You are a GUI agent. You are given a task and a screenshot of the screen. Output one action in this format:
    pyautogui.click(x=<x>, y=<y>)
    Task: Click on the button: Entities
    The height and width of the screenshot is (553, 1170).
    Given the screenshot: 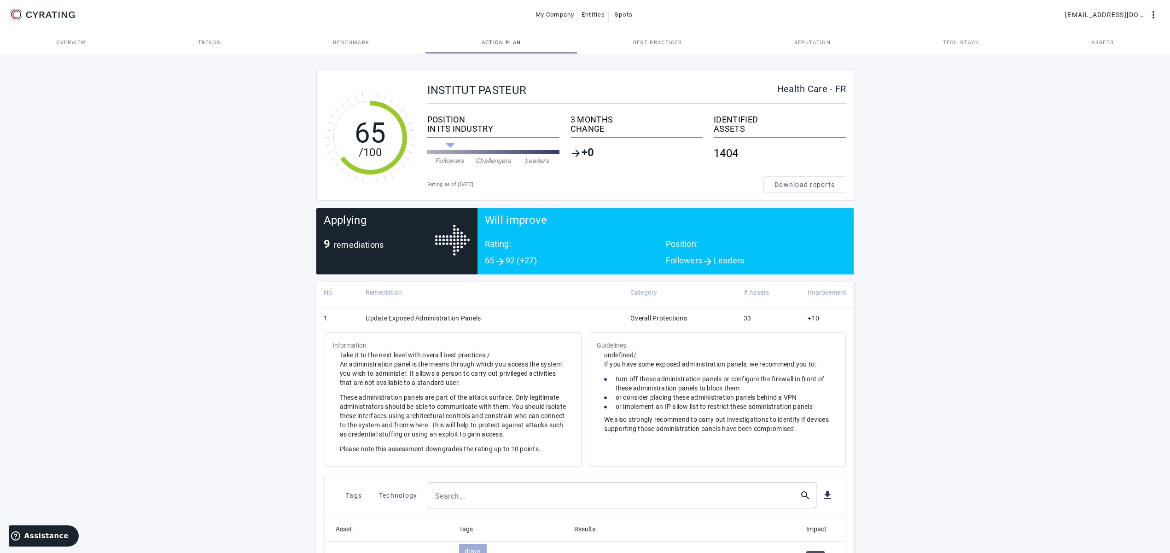 What is the action you would take?
    pyautogui.click(x=593, y=15)
    